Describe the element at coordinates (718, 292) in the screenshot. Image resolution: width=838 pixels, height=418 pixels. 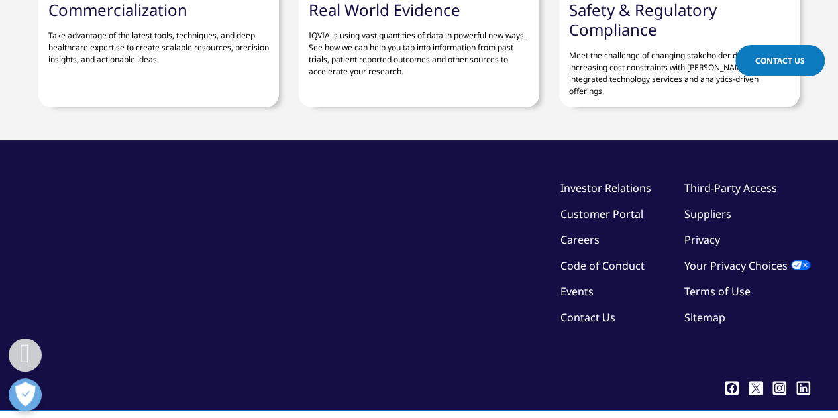
I see `a: Terms of Use` at that location.